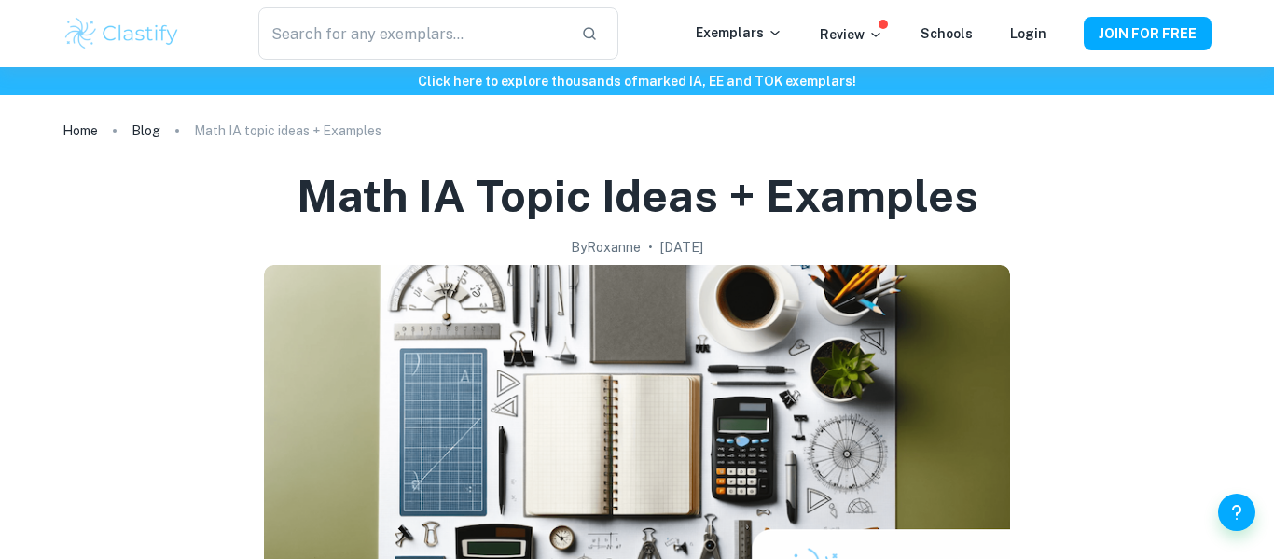  What do you see at coordinates (739, 33) in the screenshot?
I see `p: Exemplars` at bounding box center [739, 33].